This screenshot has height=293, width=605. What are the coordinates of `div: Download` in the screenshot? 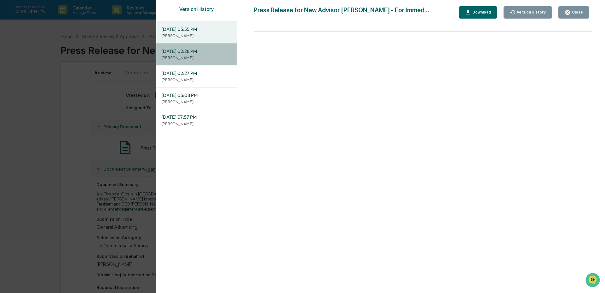 It's located at (481, 12).